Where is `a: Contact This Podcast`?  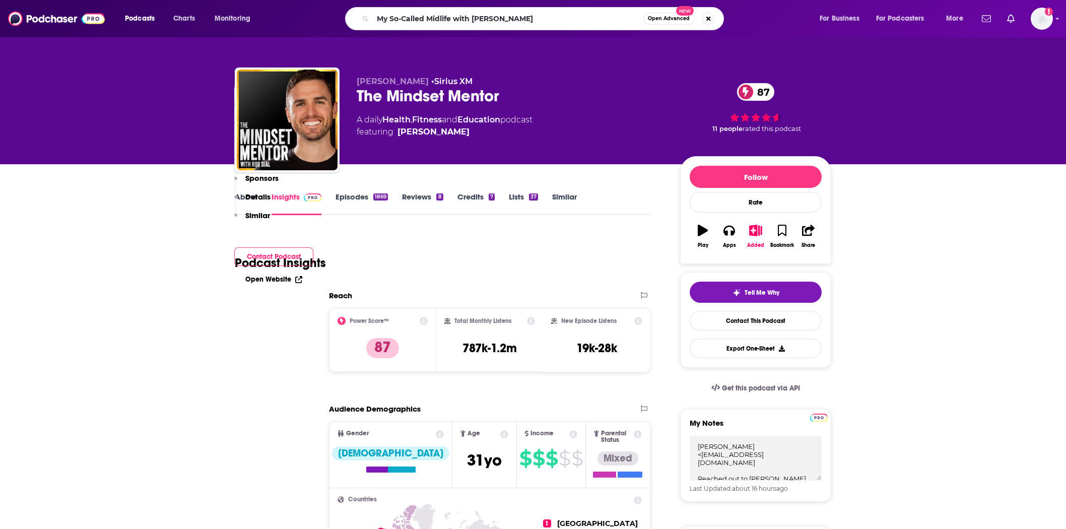 a: Contact This Podcast is located at coordinates (756, 321).